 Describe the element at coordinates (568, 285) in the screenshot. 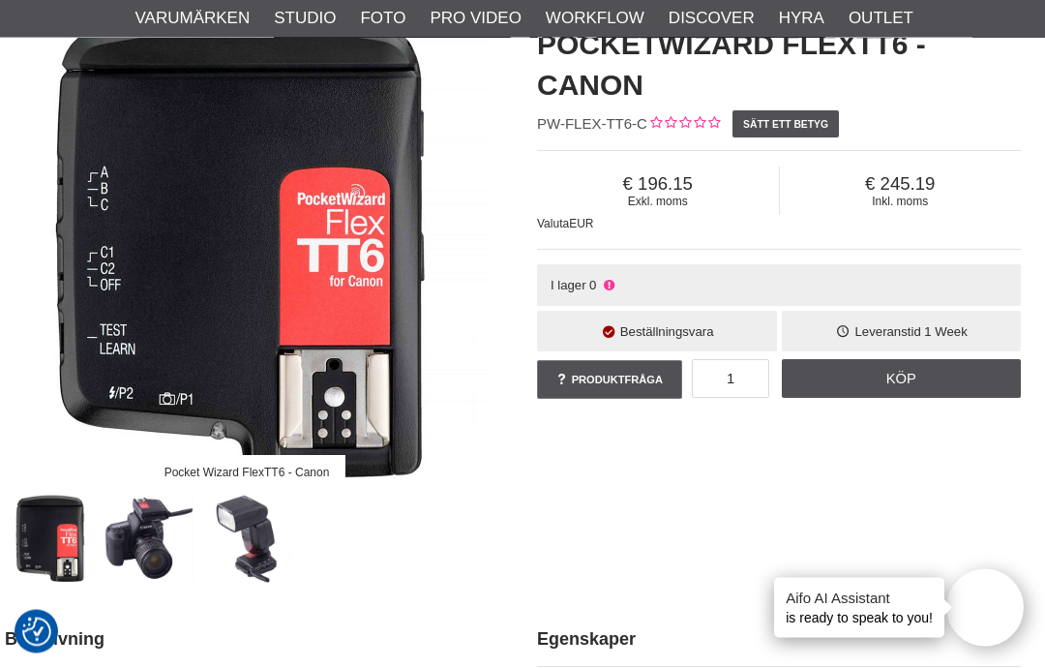

I see `span: I lager` at that location.